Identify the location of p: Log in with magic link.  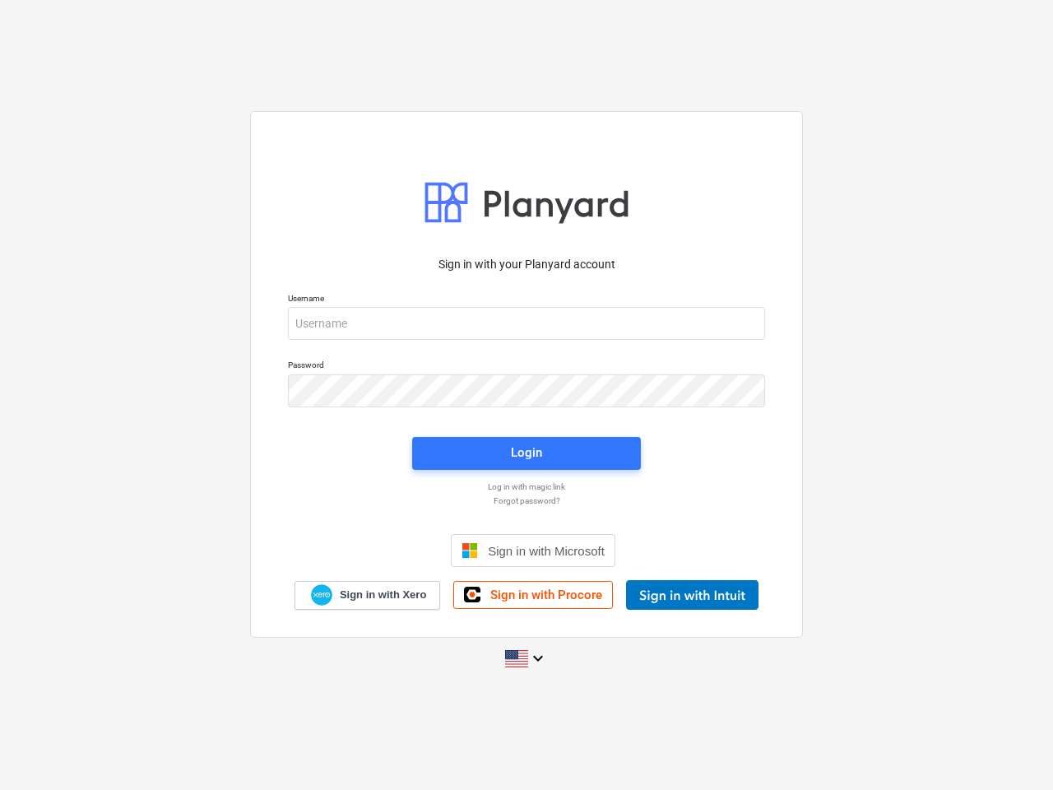
(527, 486).